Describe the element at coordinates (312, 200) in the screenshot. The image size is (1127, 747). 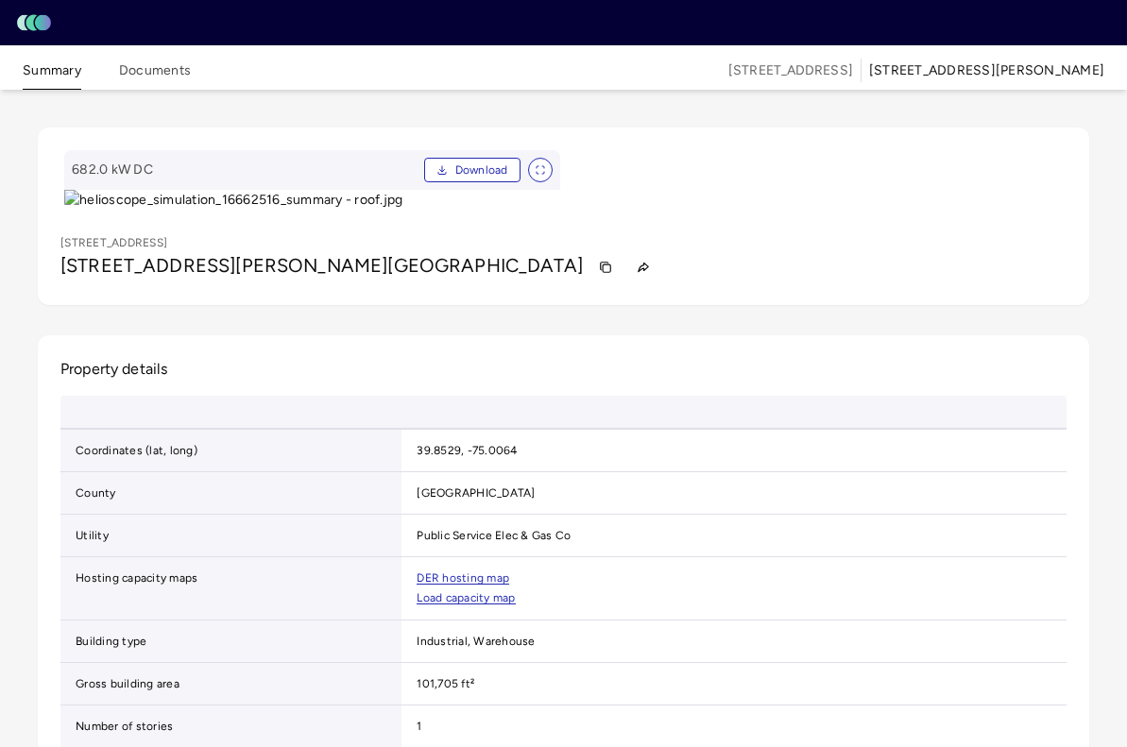
I see `img: helioscope_simulation_16662516_summary - roof.jpg` at that location.